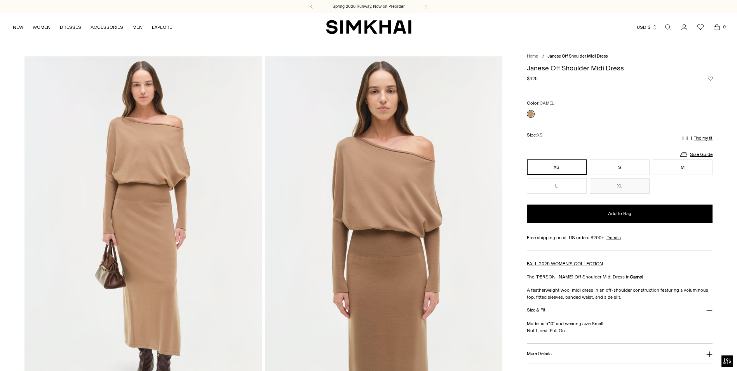 The width and height of the screenshot is (737, 371). I want to click on button: Add to Wishlist, so click(711, 79).